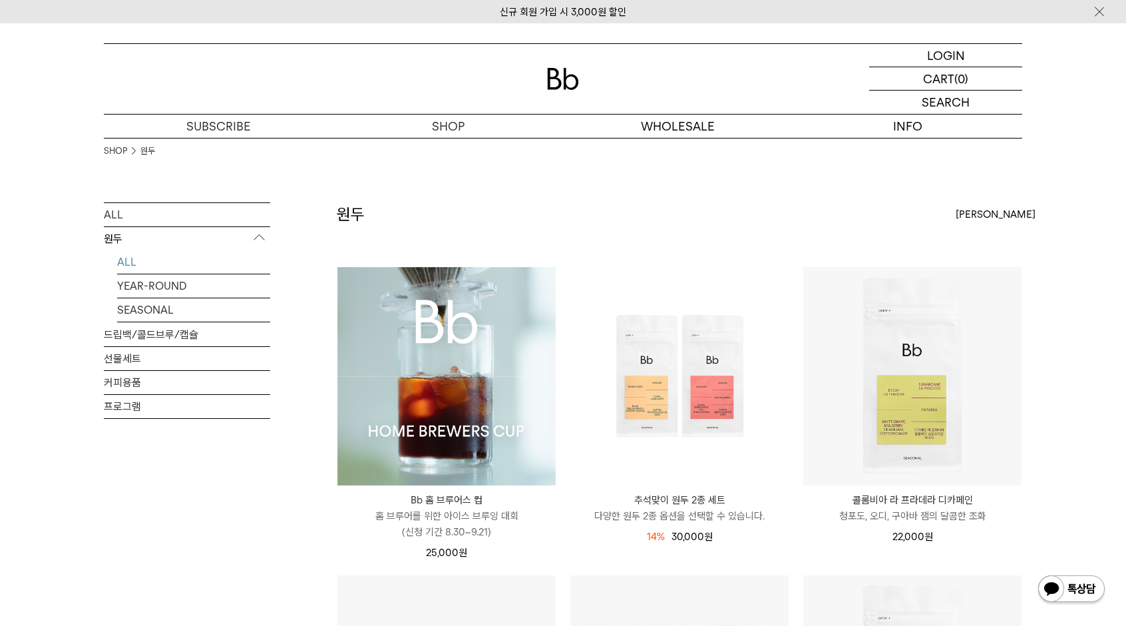 The height and width of the screenshot is (626, 1126). What do you see at coordinates (218, 126) in the screenshot?
I see `p: SUBSCRIBE` at bounding box center [218, 126].